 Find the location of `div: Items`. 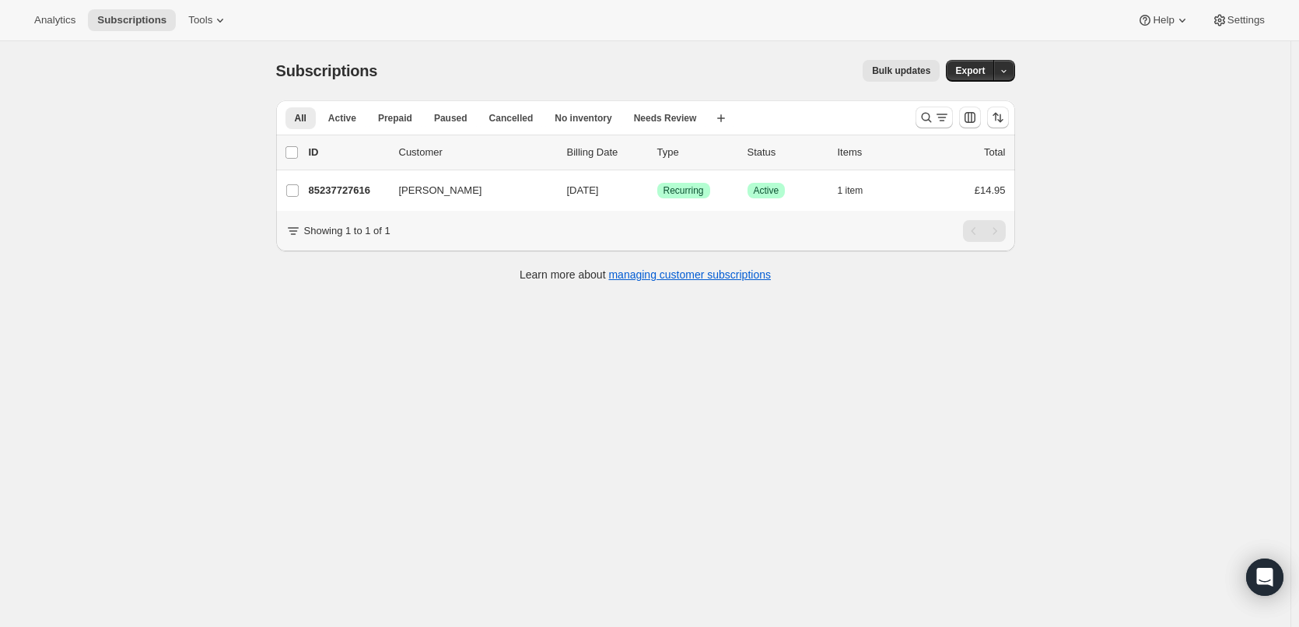

div: Items is located at coordinates (877, 152).